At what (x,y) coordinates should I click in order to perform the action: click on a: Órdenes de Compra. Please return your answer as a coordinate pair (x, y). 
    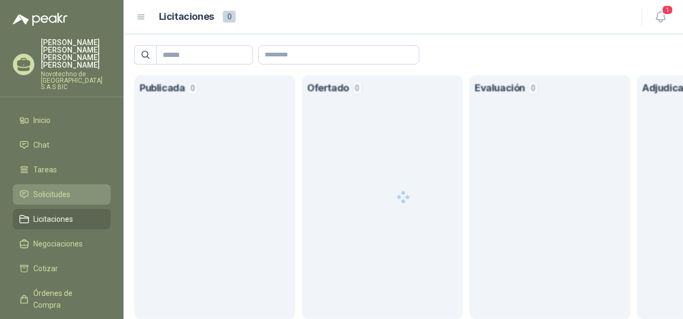
    Looking at the image, I should click on (62, 299).